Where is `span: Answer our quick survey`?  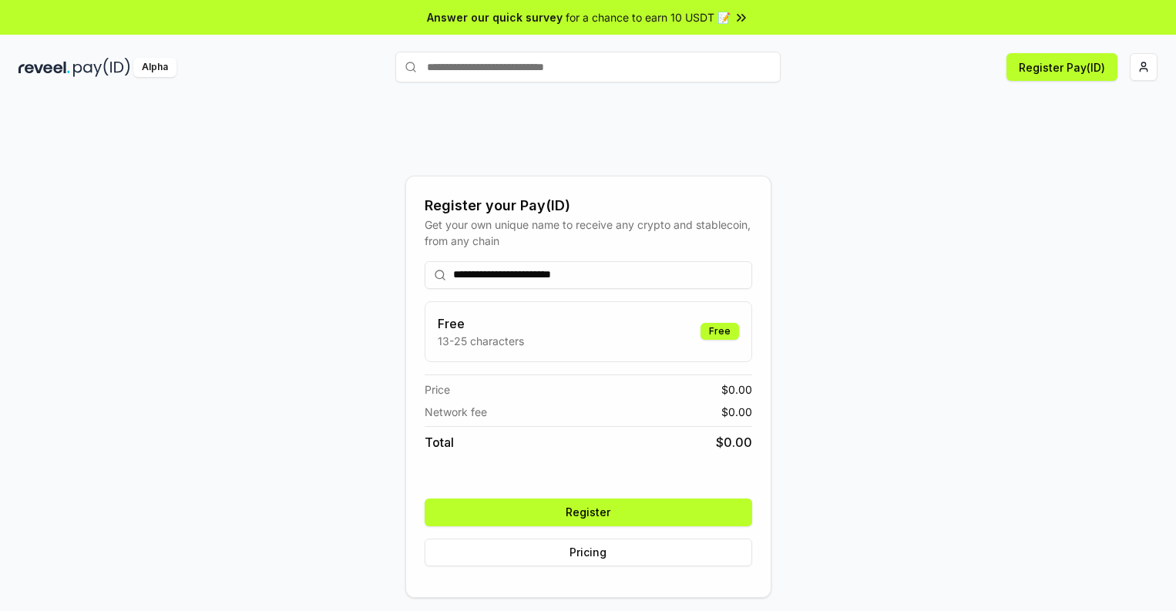
span: Answer our quick survey is located at coordinates (495, 17).